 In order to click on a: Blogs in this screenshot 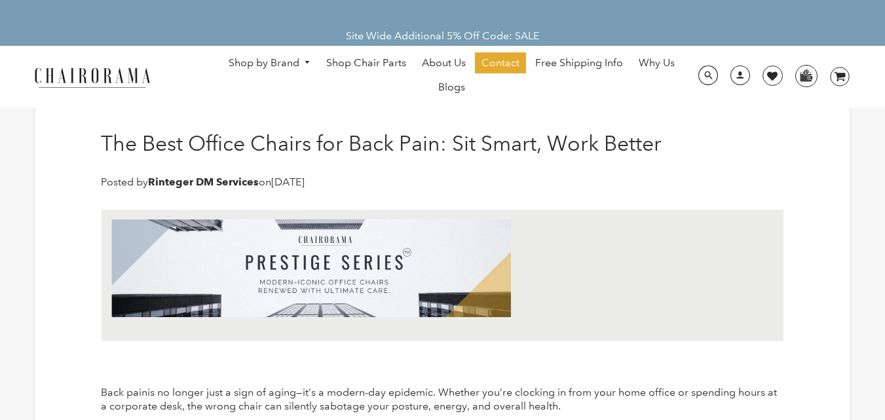, I will do `click(451, 87)`.